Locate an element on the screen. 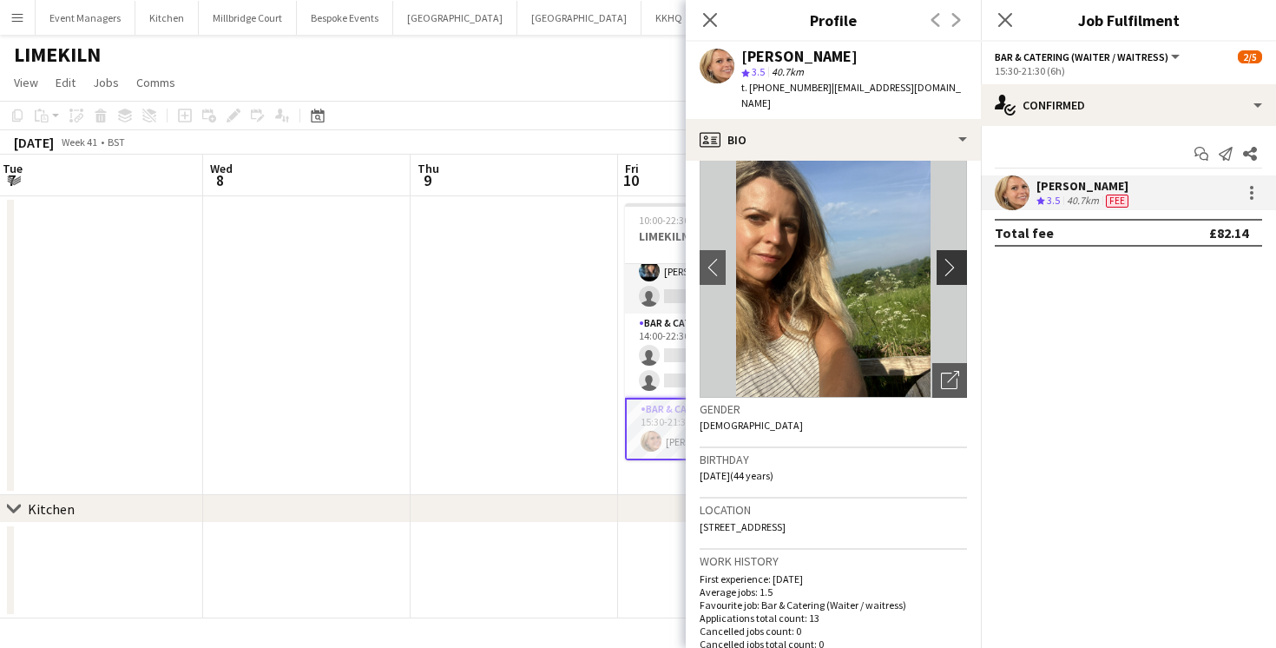  span: Fee is located at coordinates (1117, 201).